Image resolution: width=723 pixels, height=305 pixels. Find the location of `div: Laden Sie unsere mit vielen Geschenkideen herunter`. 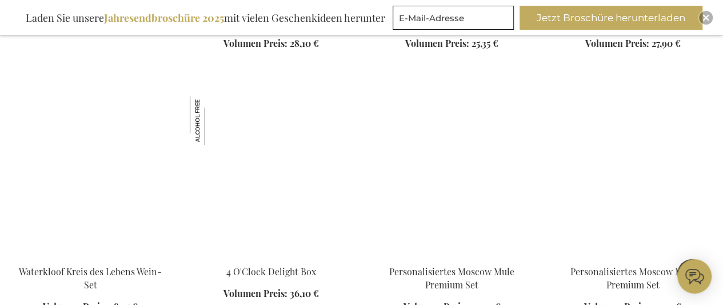

div: Laden Sie unsere mit vielen Geschenkideen herunter is located at coordinates (205, 18).